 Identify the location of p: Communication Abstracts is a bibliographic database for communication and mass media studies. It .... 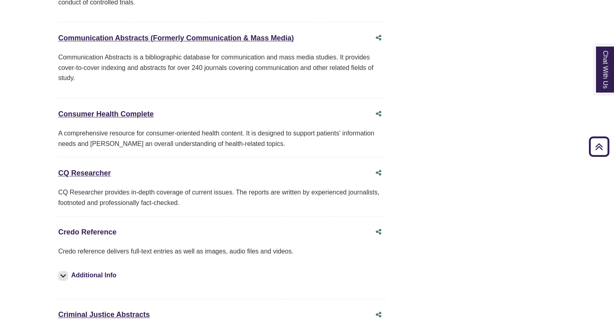
(222, 68).